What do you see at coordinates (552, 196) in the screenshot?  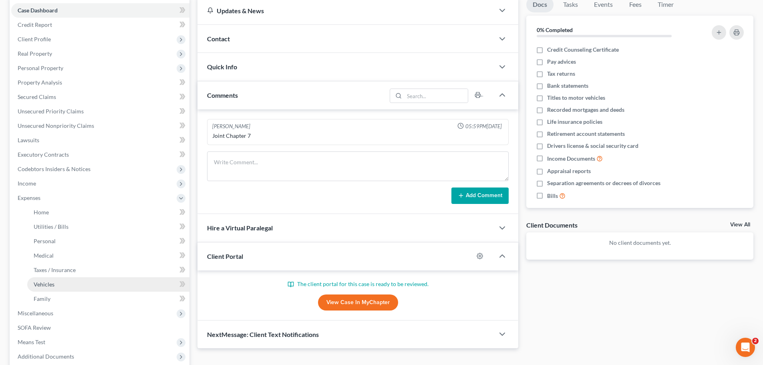 I see `span: Bills` at bounding box center [552, 196].